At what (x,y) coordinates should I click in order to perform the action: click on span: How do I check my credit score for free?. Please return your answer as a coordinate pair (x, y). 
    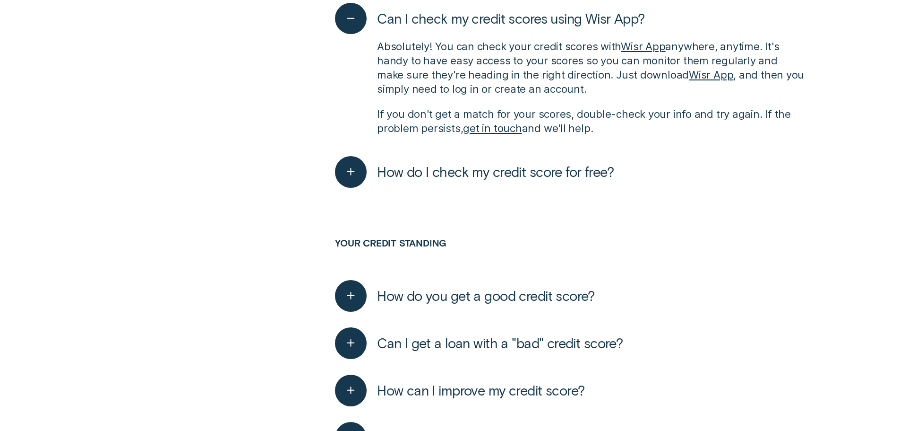
    Looking at the image, I should click on (495, 172).